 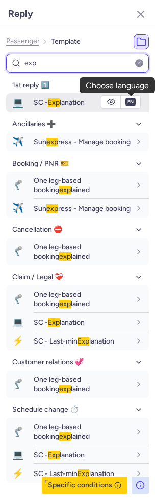 I want to click on span: Schedule change ⏱️, so click(x=45, y=410).